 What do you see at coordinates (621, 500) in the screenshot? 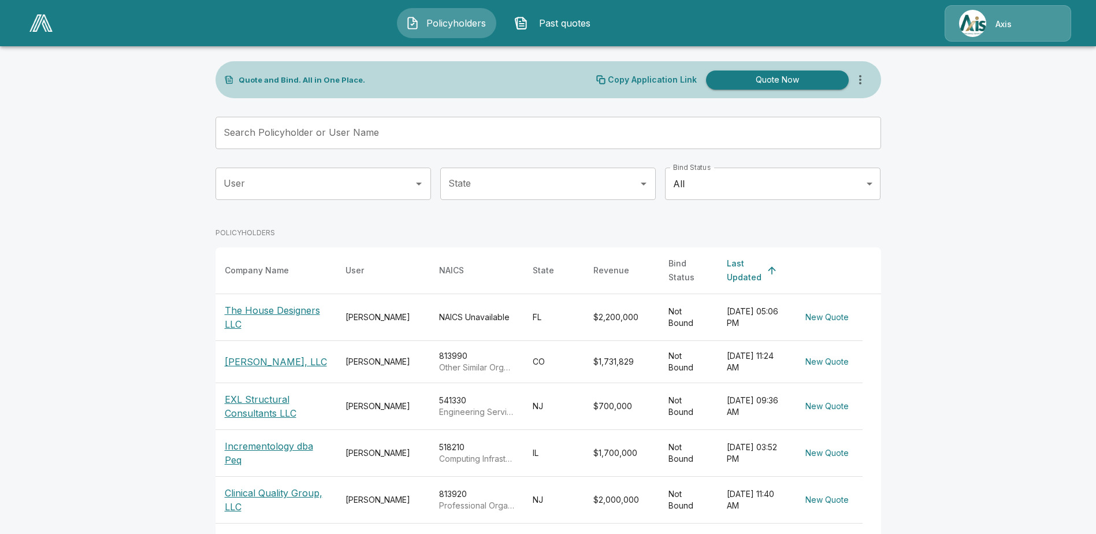
I see `td: $2,000,000` at bounding box center [621, 500].